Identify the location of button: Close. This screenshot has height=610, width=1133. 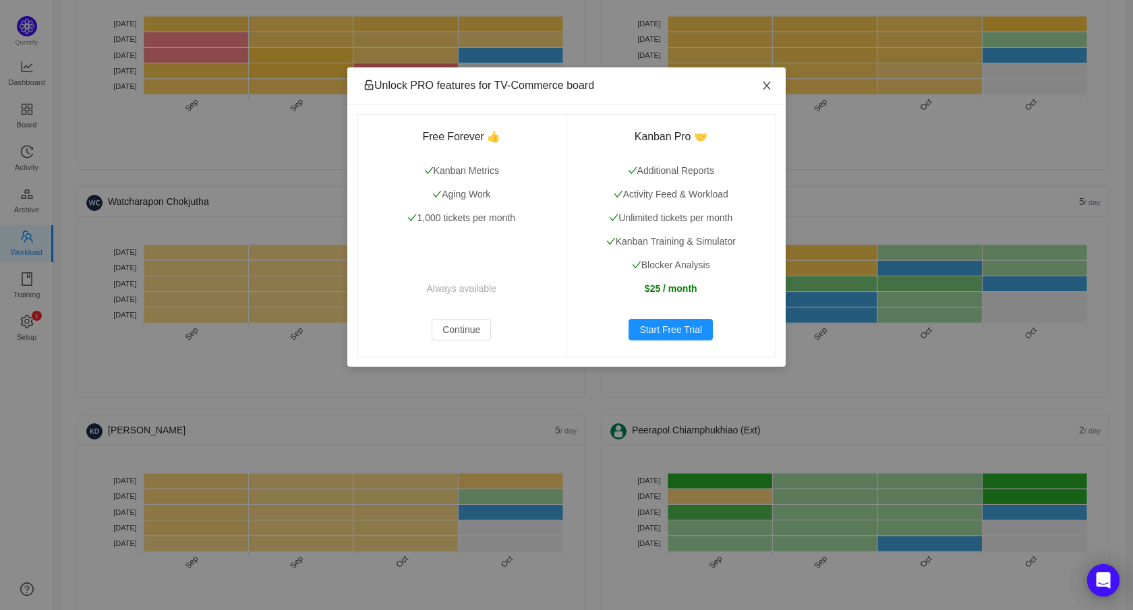
(767, 86).